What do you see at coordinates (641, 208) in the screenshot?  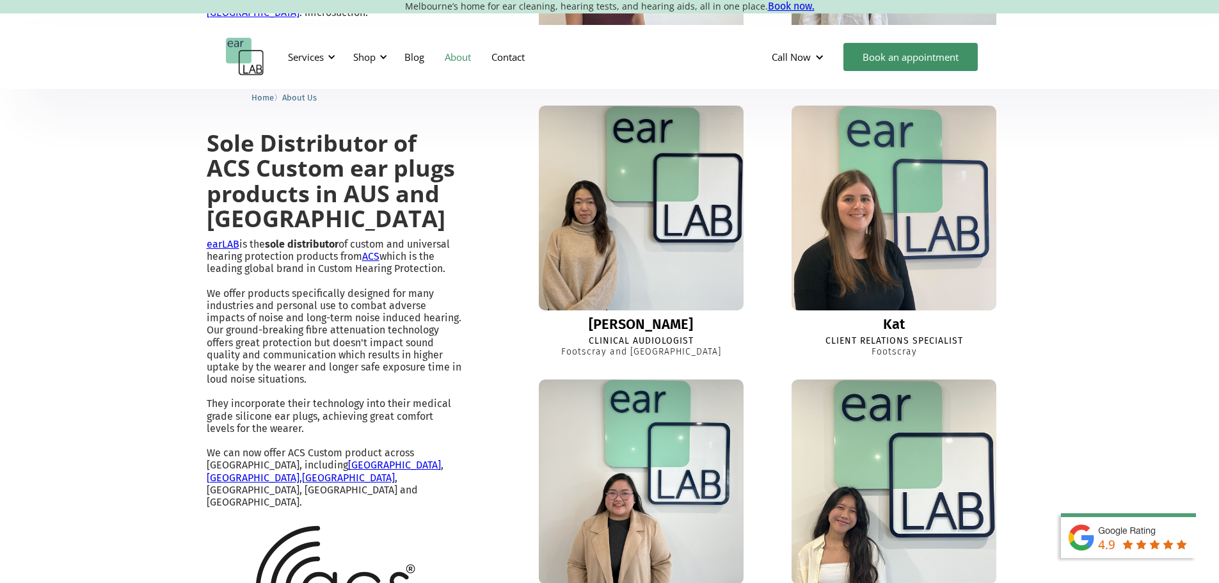 I see `img: Sharon` at bounding box center [641, 208].